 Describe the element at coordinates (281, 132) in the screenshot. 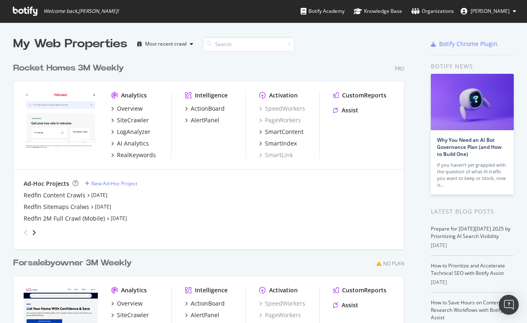

I see `a: SmartContent` at that location.